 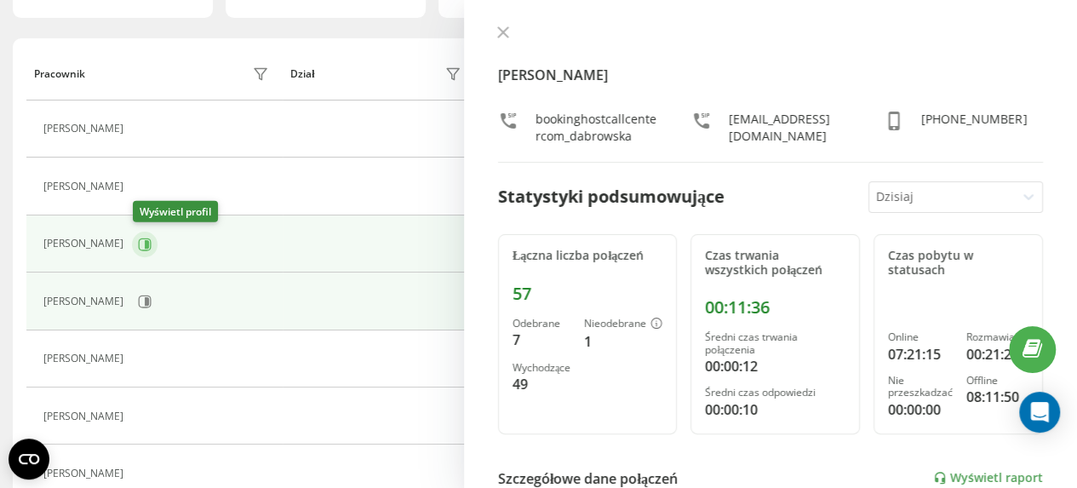 What do you see at coordinates (774, 409) in the screenshot?
I see `div: 00:00:10` at bounding box center [774, 409].